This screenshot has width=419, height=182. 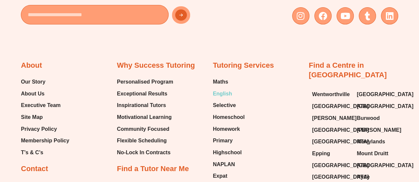 What do you see at coordinates (45, 141) in the screenshot?
I see `a: Membership Policy` at bounding box center [45, 141].